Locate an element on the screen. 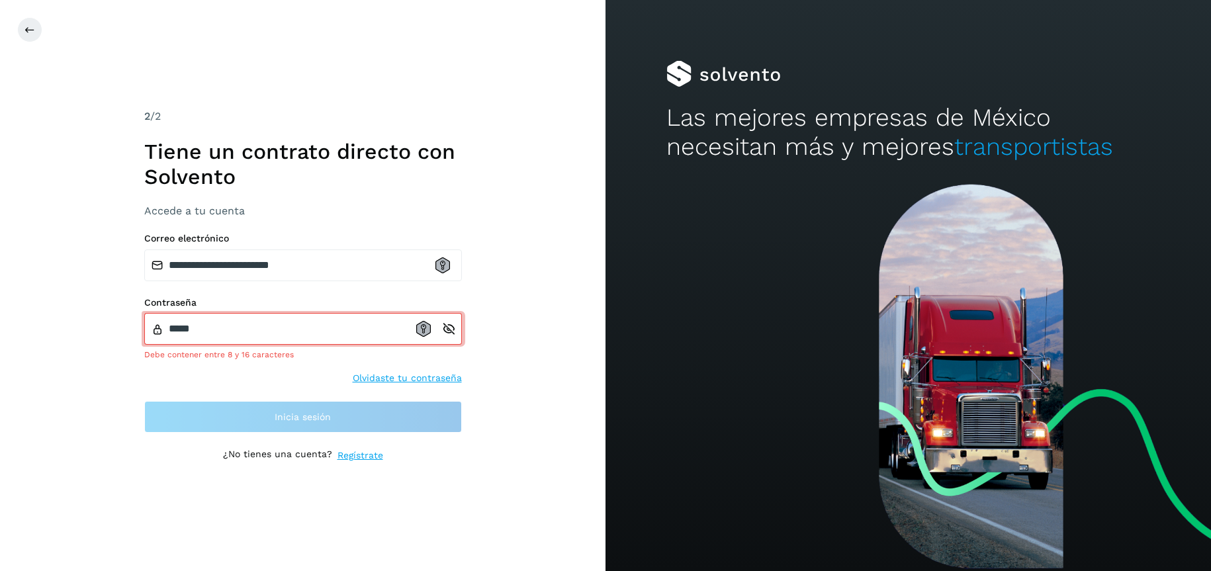 Image resolution: width=1211 pixels, height=571 pixels. a: Regístrate is located at coordinates (360, 455).